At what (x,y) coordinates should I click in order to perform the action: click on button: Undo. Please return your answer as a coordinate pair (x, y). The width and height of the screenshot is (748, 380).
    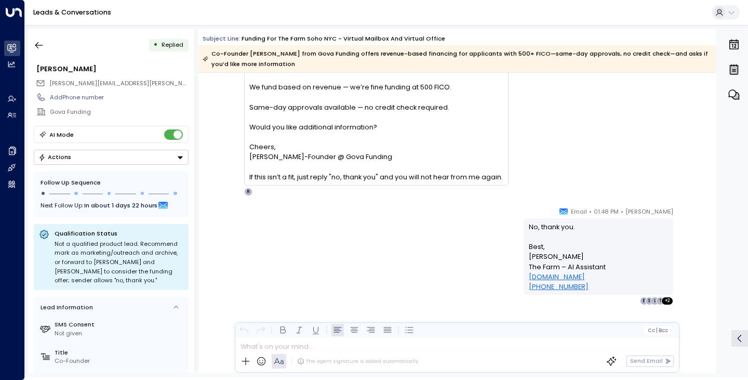
    Looking at the image, I should click on (244, 330).